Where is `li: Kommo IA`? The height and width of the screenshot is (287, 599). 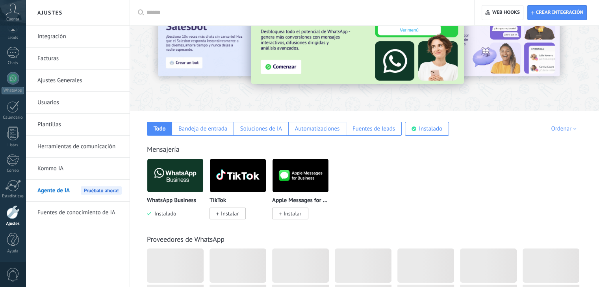 li: Kommo IA is located at coordinates (78, 169).